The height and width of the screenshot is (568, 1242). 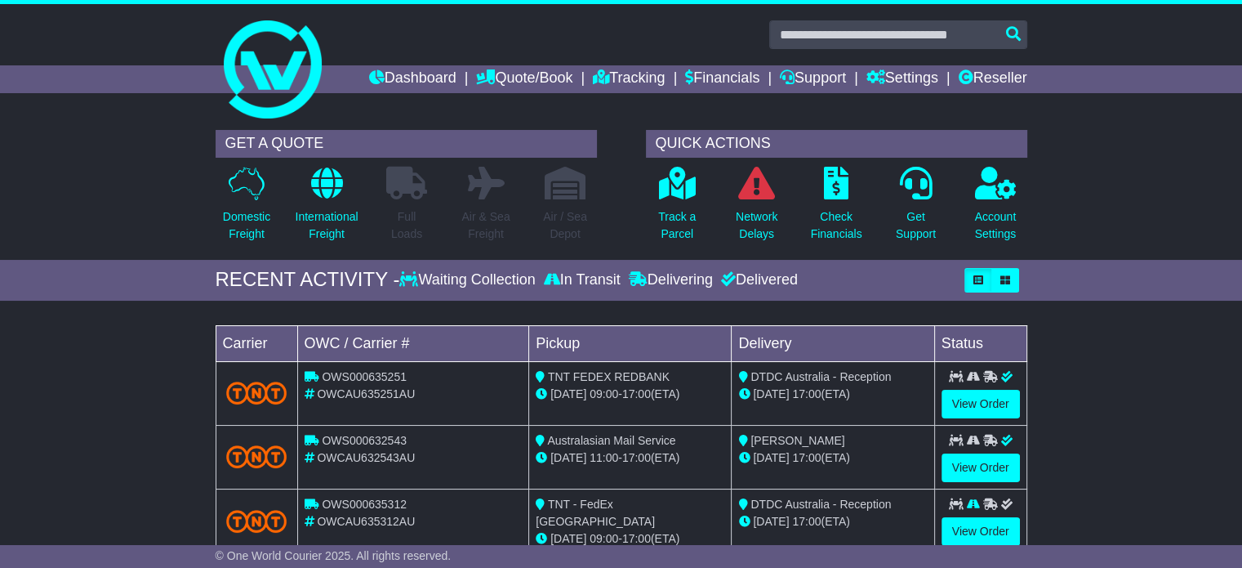 I want to click on div: RECENT ACTIVITY -, so click(x=308, y=279).